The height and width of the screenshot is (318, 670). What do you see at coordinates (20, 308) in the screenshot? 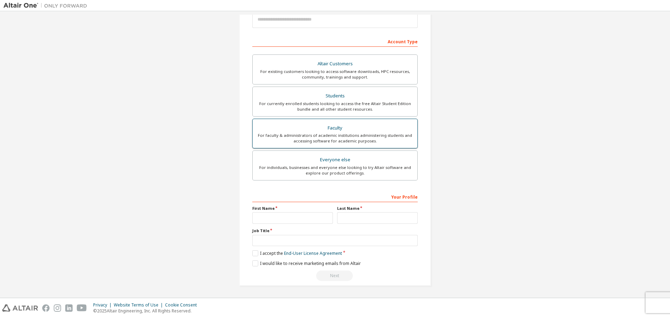
I see `img: altair_logo.svg` at bounding box center [20, 308].